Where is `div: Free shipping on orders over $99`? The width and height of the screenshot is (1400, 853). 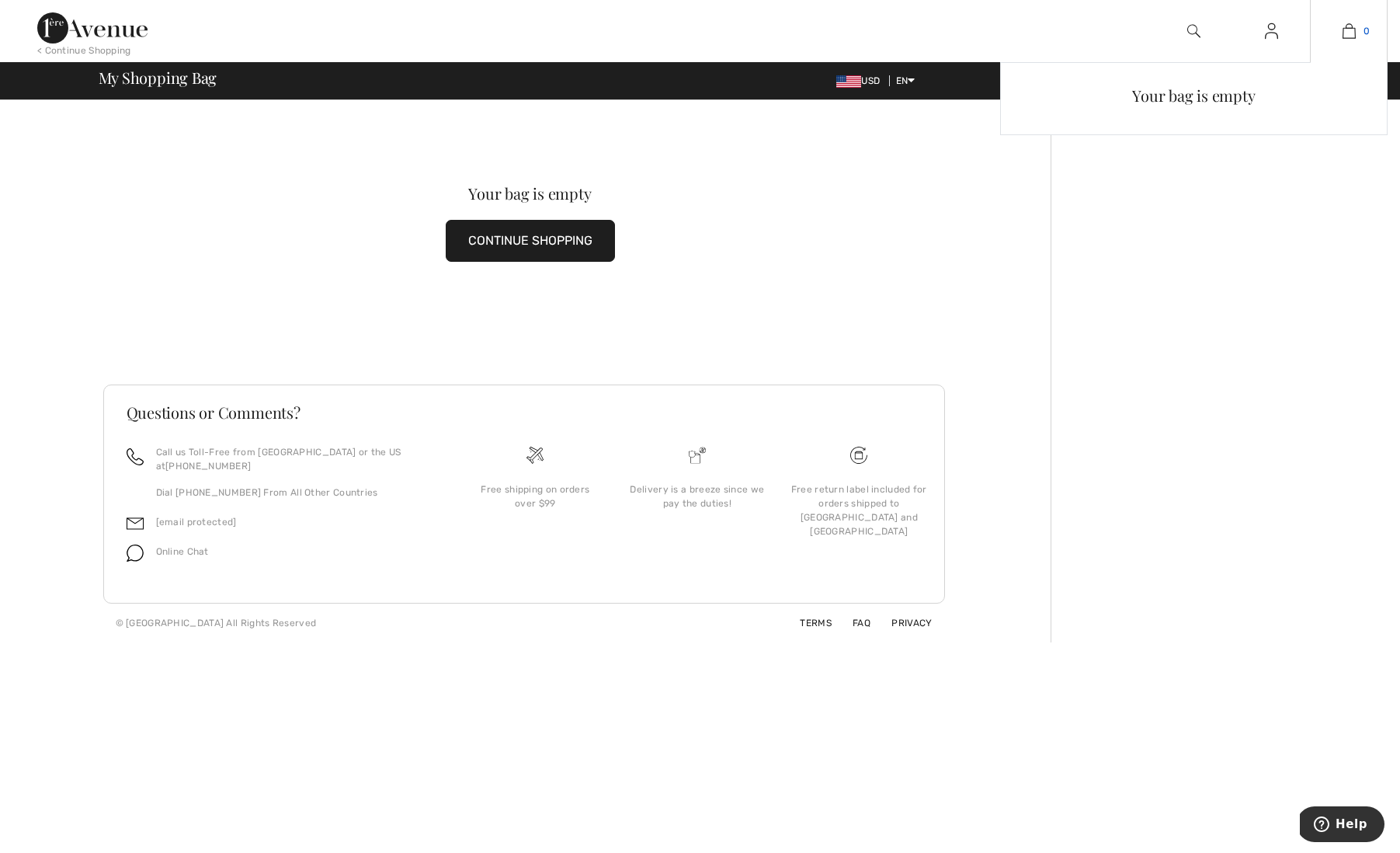
div: Free shipping on orders over $99 is located at coordinates (535, 496).